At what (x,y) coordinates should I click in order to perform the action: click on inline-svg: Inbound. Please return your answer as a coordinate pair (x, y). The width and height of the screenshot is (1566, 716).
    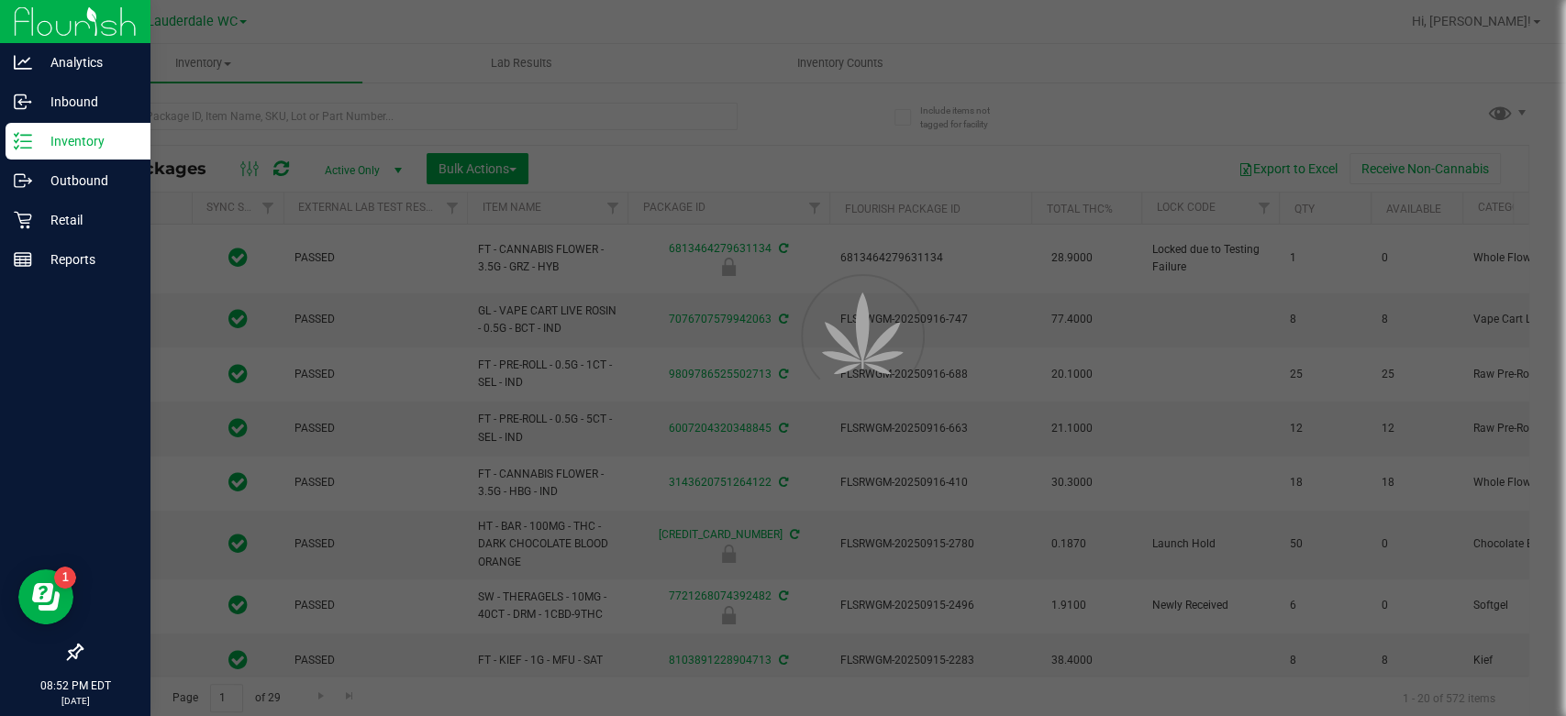
    Looking at the image, I should click on (23, 102).